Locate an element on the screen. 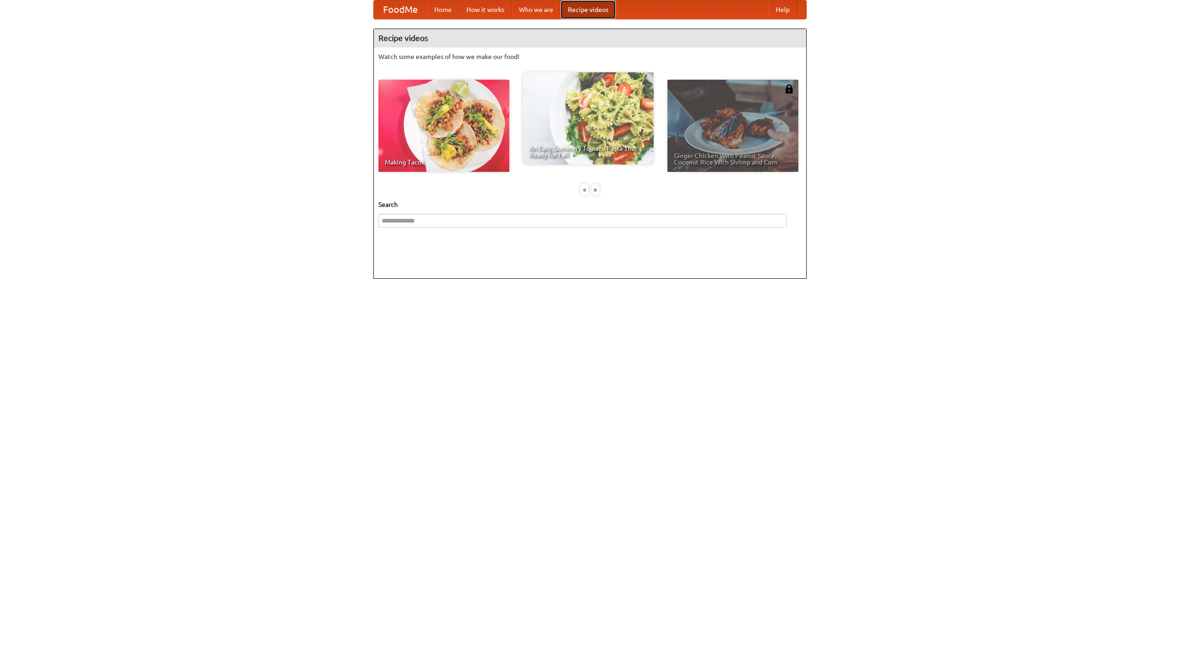  a: Recipe videos is located at coordinates (588, 10).